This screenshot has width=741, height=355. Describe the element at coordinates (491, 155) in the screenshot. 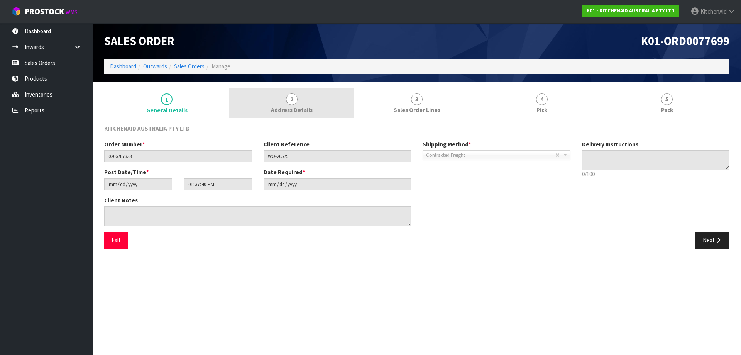

I see `span: Contracted Freight` at that location.